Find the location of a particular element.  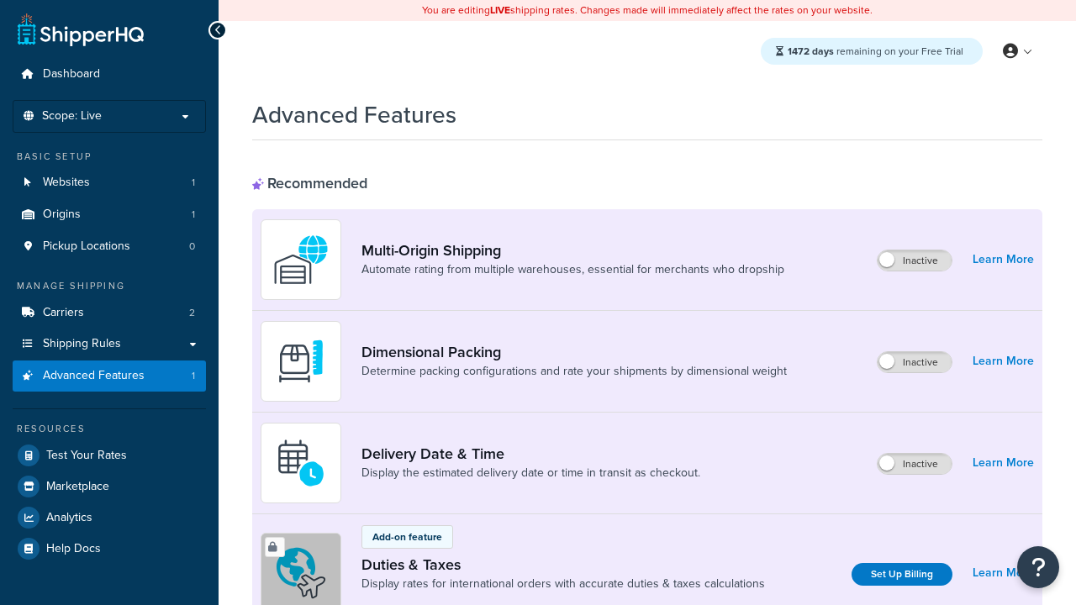

div: Recommended is located at coordinates (309, 183).